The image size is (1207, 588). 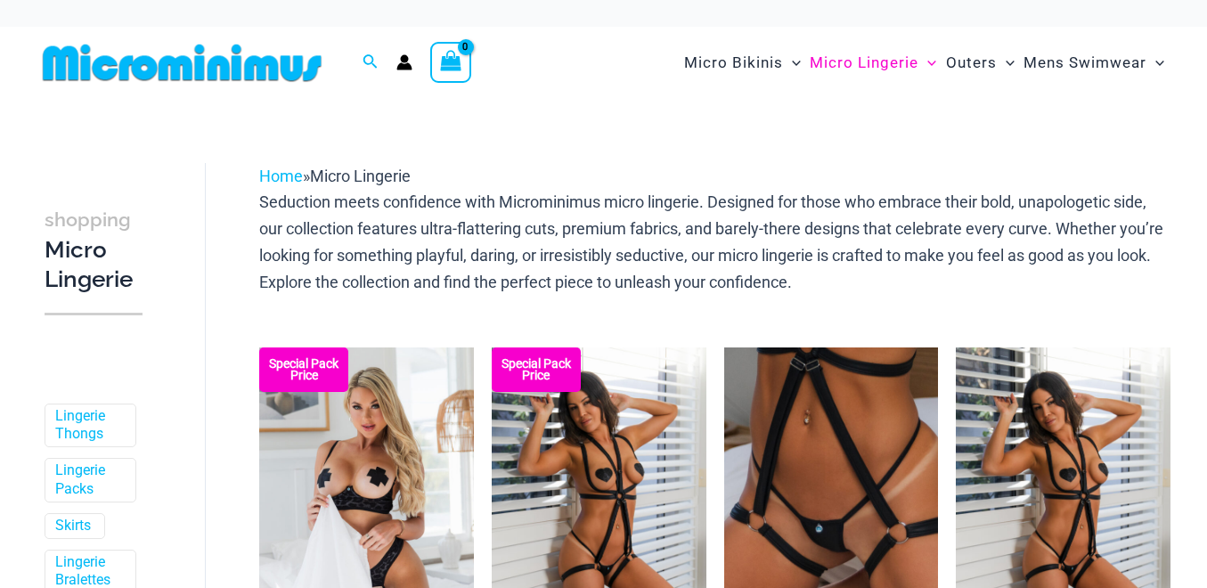 What do you see at coordinates (370, 62) in the screenshot?
I see `a: Search icon link` at bounding box center [370, 62].